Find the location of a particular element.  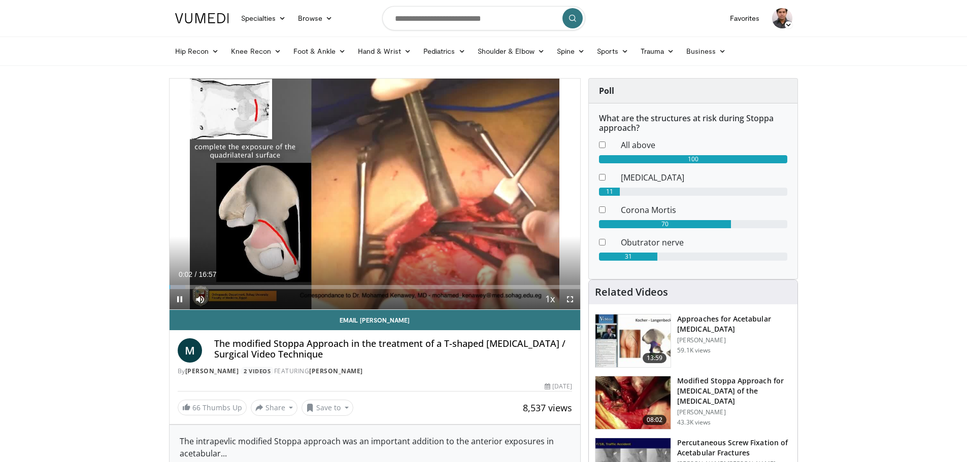

a: Business is located at coordinates (706, 51).